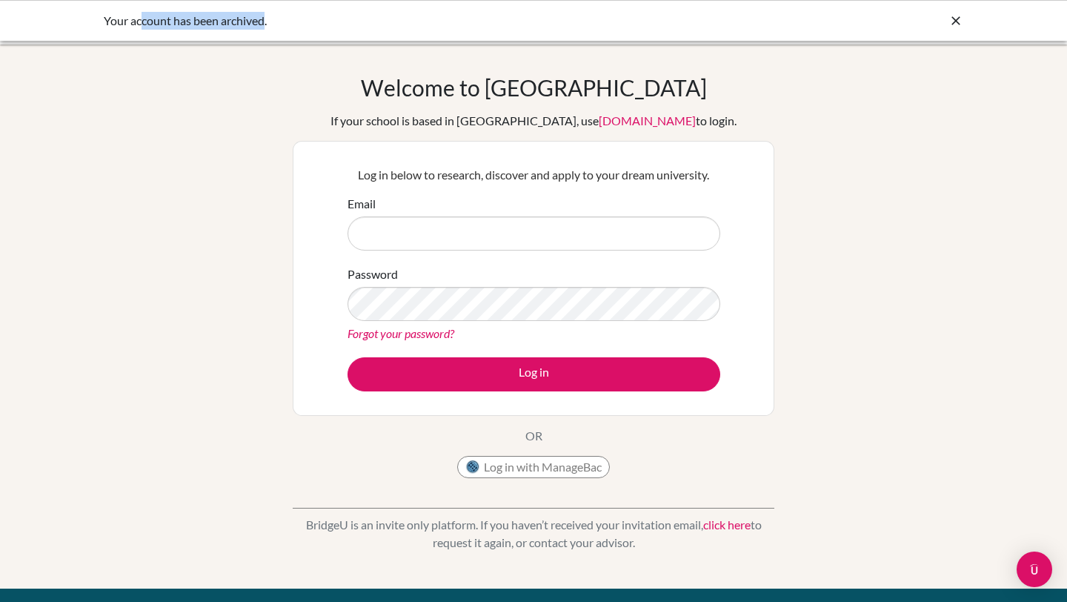 The height and width of the screenshot is (602, 1067). Describe the element at coordinates (373, 274) in the screenshot. I see `label: Password` at that location.